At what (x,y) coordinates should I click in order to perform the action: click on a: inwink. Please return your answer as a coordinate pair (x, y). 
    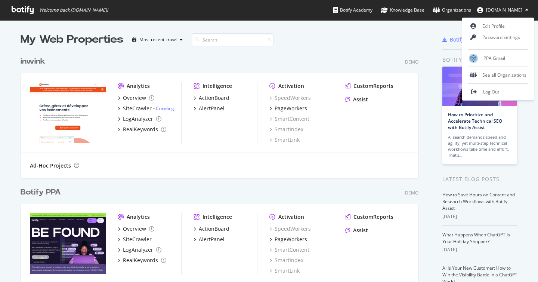
    Looking at the image, I should click on (34, 61).